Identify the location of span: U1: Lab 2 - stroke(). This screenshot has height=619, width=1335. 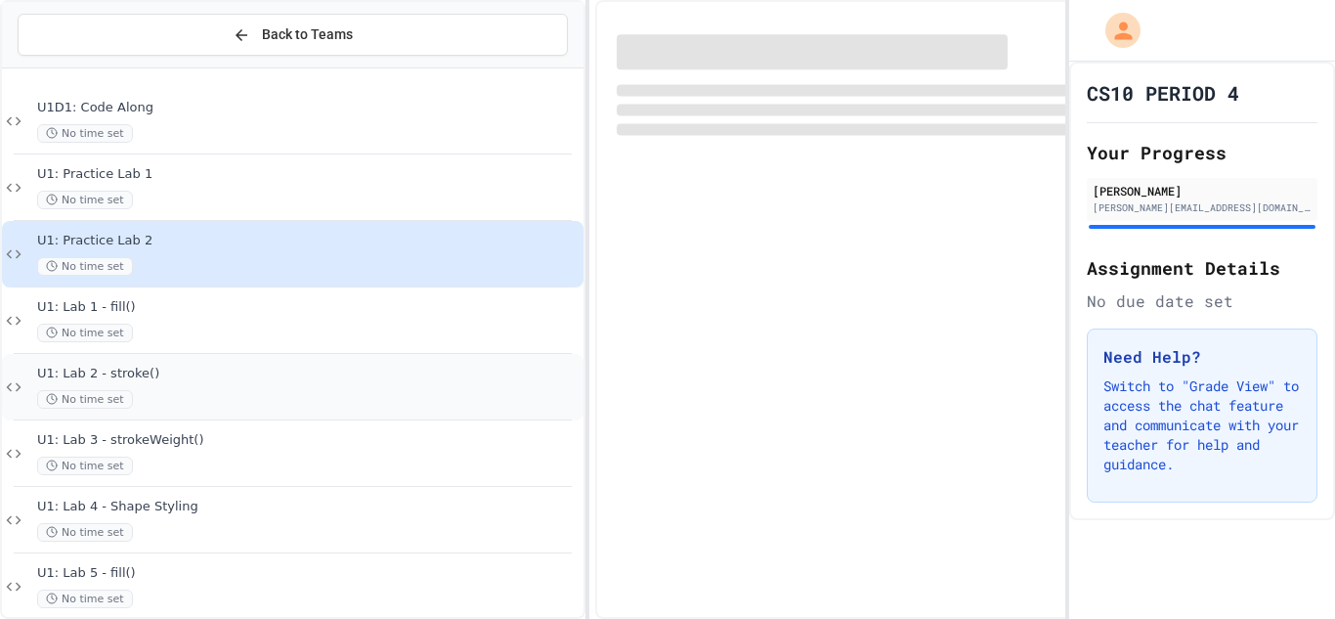
(308, 373).